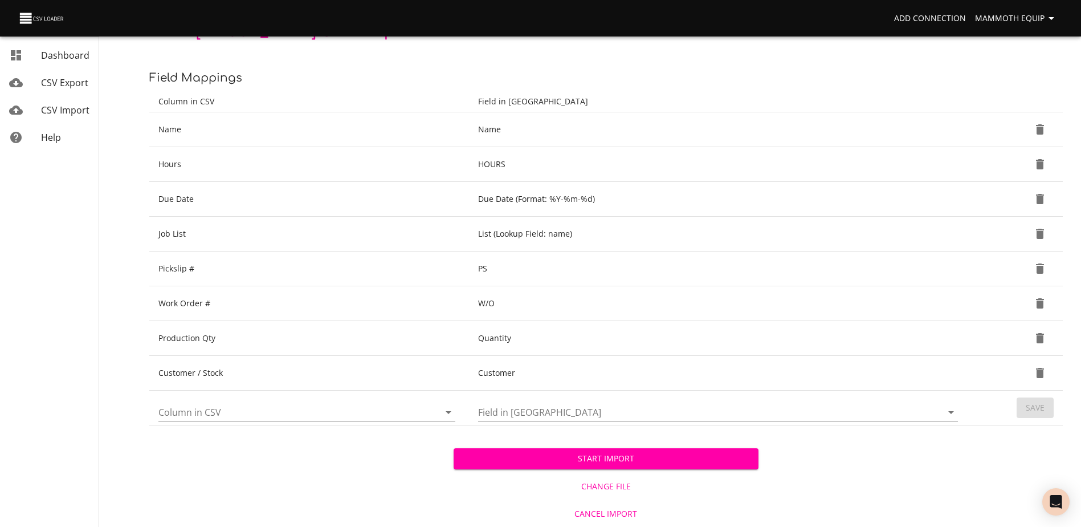  What do you see at coordinates (606, 513) in the screenshot?
I see `span: Cancel Import` at bounding box center [606, 513].